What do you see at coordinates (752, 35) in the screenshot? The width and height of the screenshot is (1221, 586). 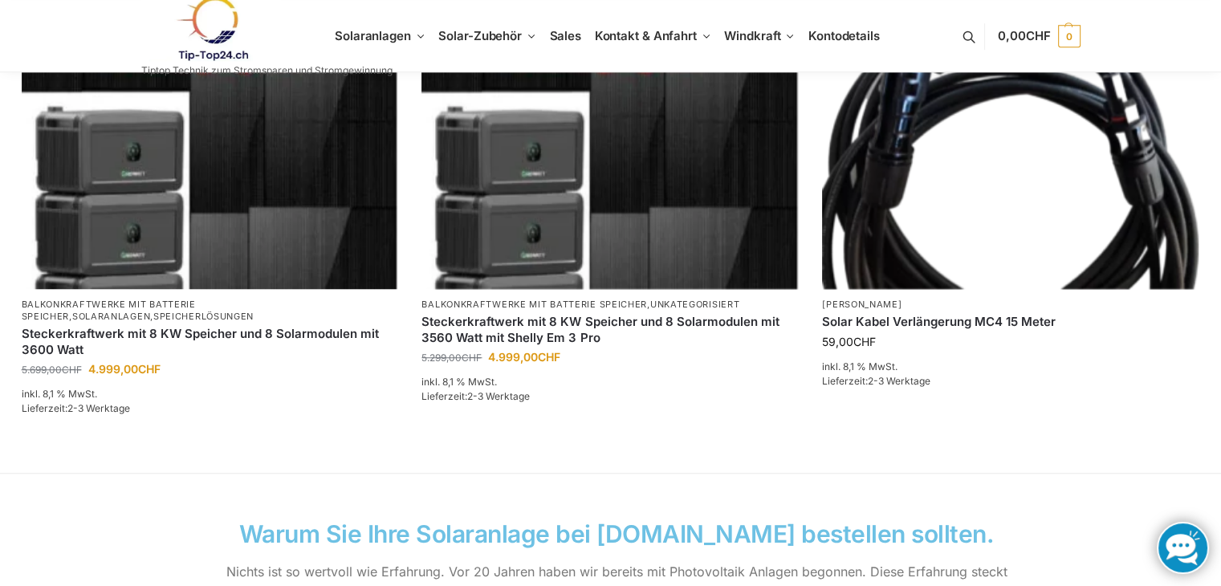 I see `span: Windkraft` at bounding box center [752, 35].